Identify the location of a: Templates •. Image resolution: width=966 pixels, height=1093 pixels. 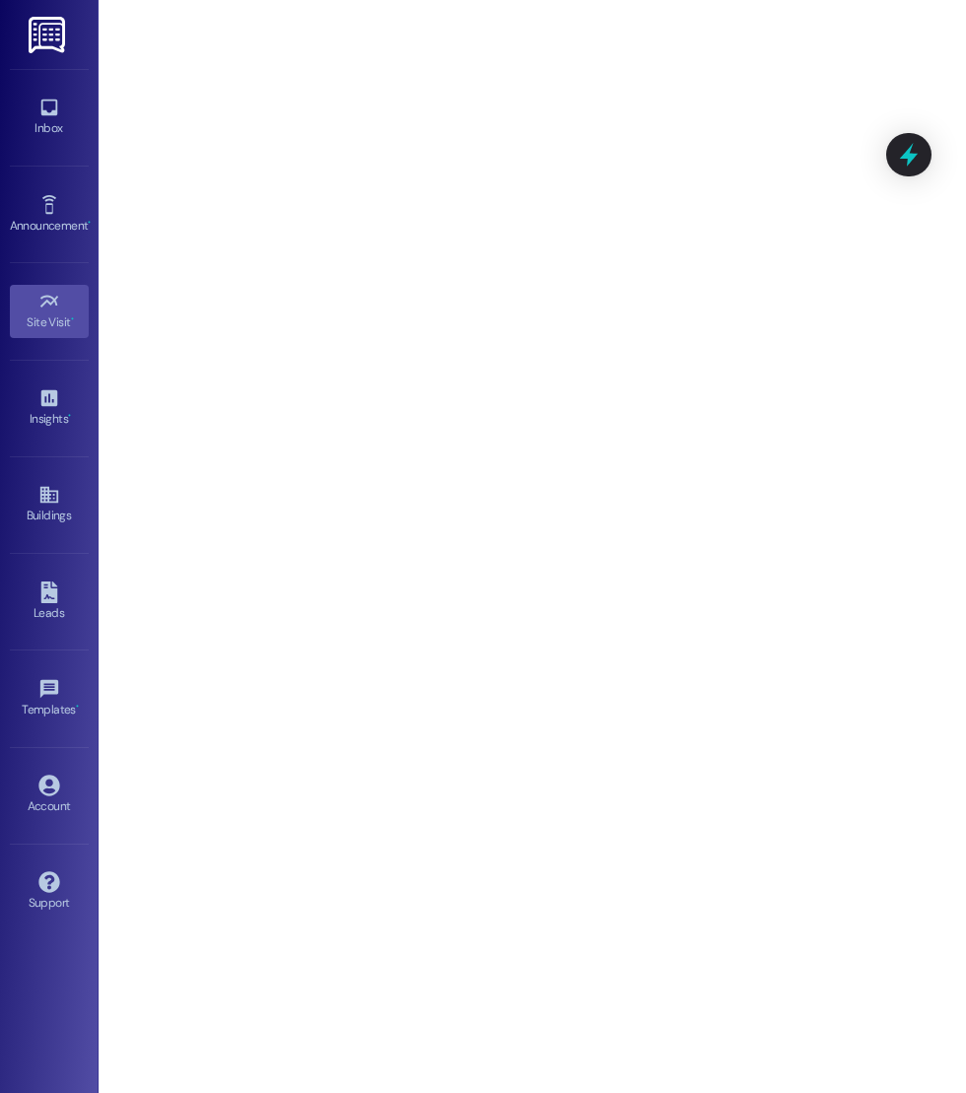
(49, 699).